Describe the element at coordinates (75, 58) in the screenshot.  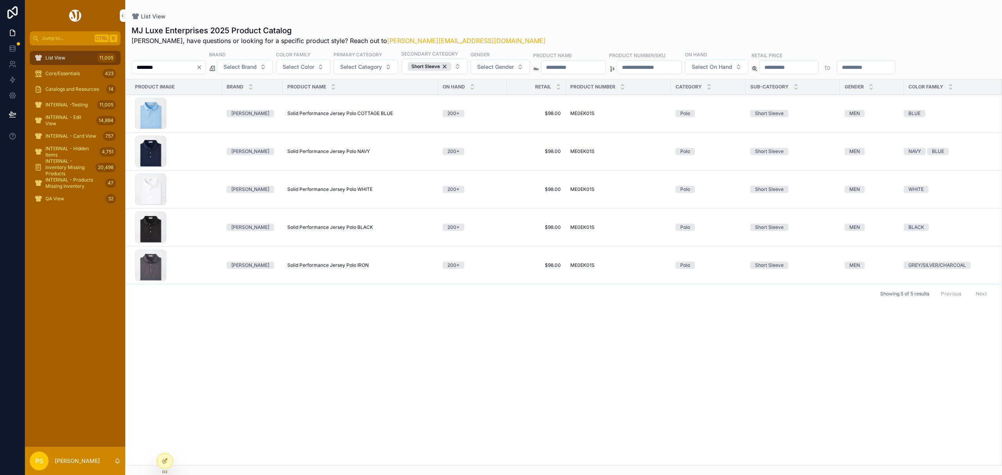
I see `a: List View11,005` at that location.